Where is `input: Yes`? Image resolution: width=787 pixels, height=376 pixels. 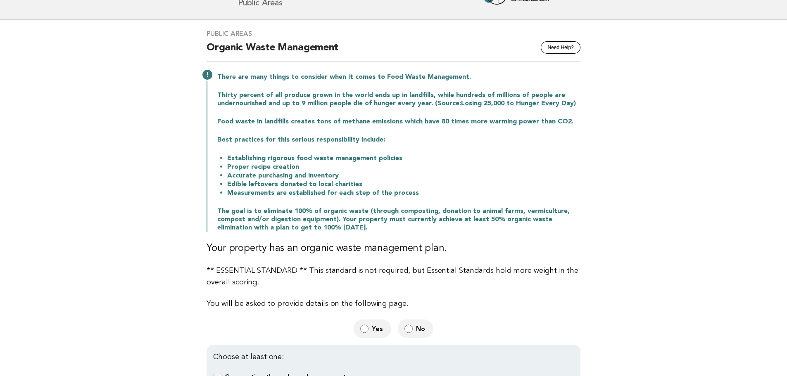 input: Yes is located at coordinates (364, 329).